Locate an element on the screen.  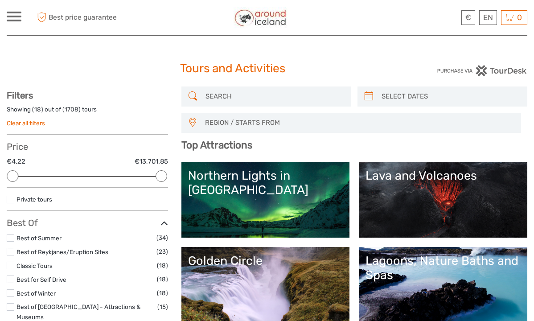
b: Top Attractions is located at coordinates (217, 145).